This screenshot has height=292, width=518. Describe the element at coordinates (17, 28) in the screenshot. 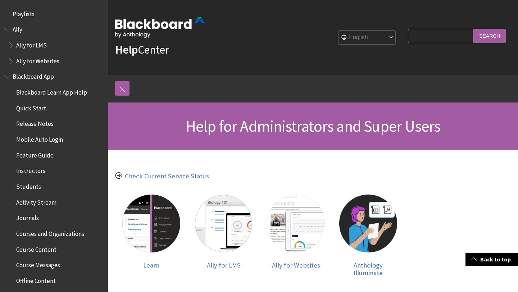

I see `span: Ally` at that location.